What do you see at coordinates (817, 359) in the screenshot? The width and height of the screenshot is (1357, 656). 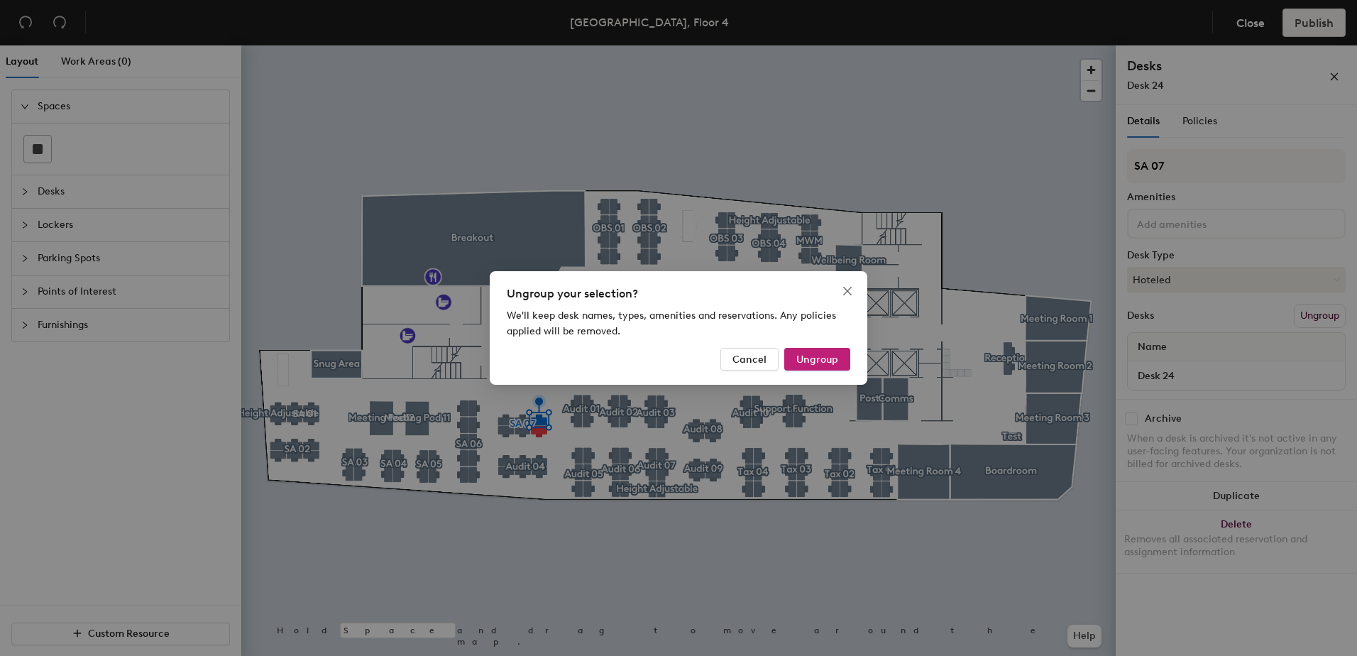 I see `button: Ungroup` at bounding box center [817, 359].